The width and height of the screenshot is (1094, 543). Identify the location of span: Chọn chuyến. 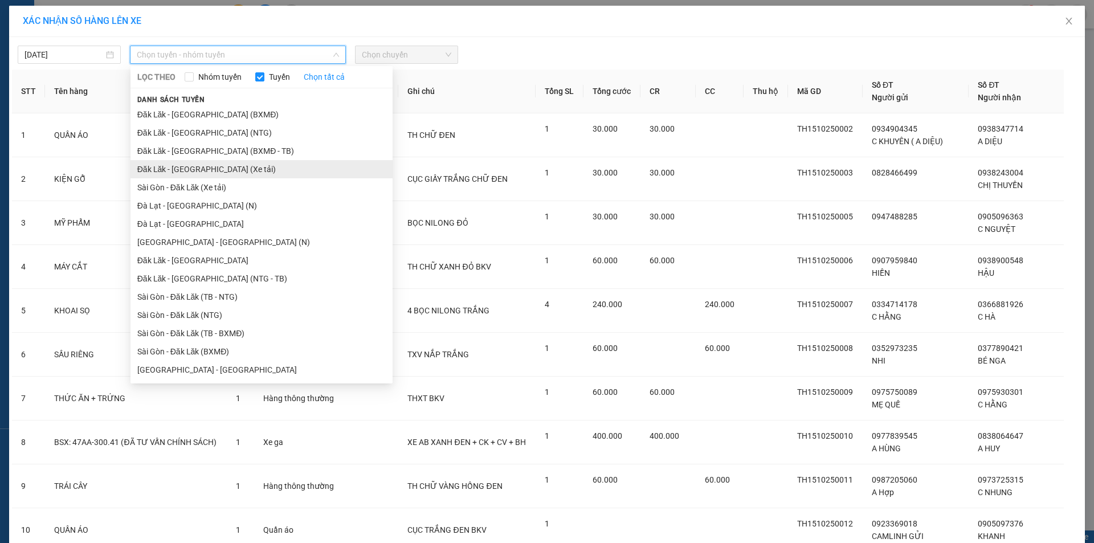
(406, 55).